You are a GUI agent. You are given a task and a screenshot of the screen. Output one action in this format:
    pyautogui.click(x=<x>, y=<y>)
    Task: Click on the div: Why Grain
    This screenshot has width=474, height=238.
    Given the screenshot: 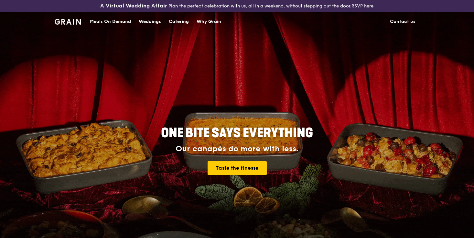 What is the action you would take?
    pyautogui.click(x=209, y=22)
    